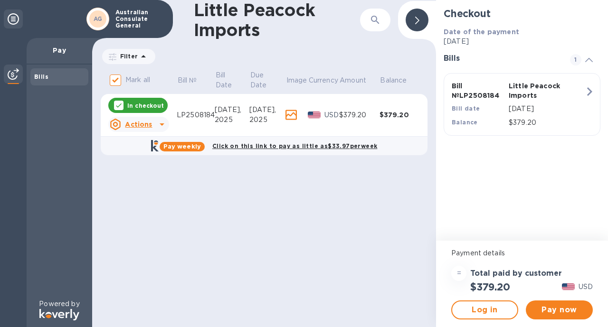  I want to click on span: Image, so click(297, 80).